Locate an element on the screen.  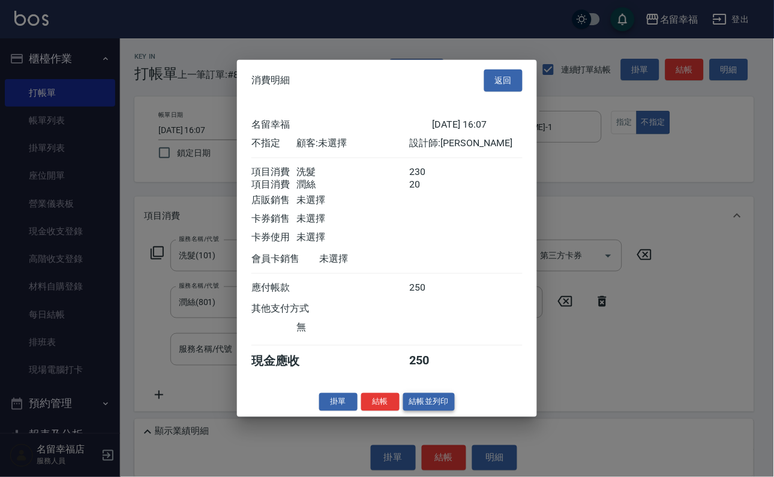
button: 掛單 is located at coordinates (338, 402).